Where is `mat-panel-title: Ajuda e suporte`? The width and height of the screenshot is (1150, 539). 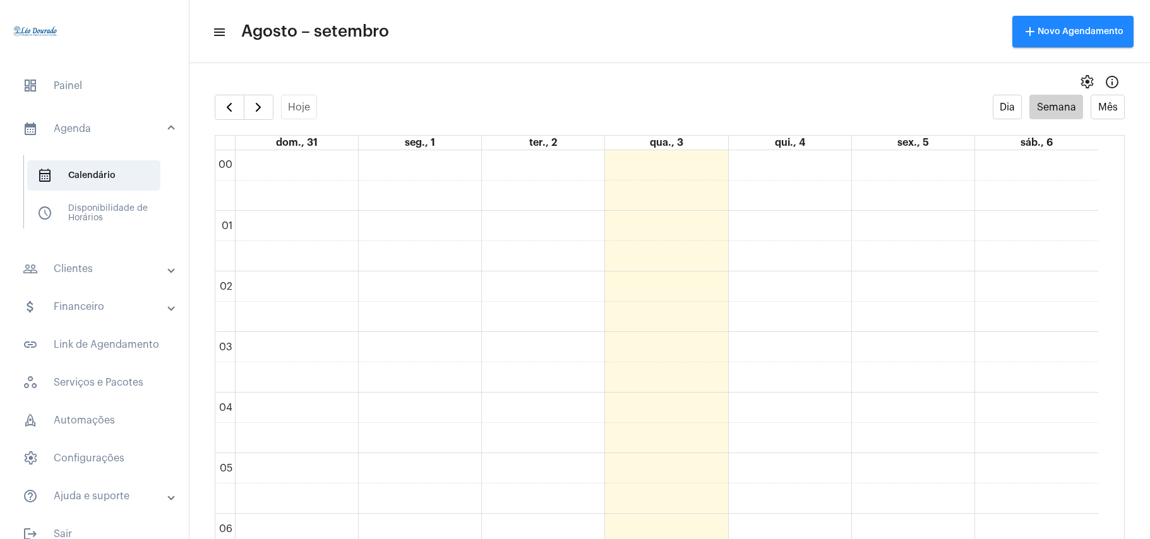
mat-panel-title: Ajuda e suporte is located at coordinates (95, 496).